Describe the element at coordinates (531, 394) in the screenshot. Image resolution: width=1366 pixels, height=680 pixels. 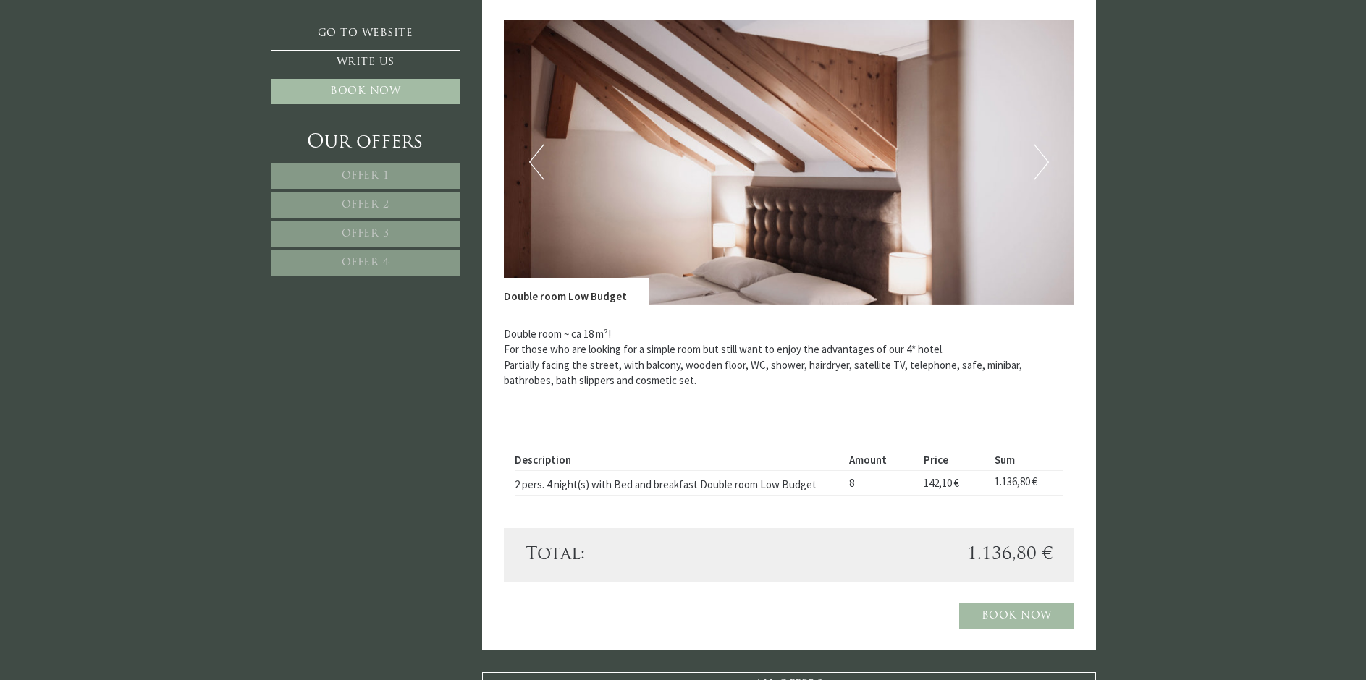
I see `button: Send` at that location.